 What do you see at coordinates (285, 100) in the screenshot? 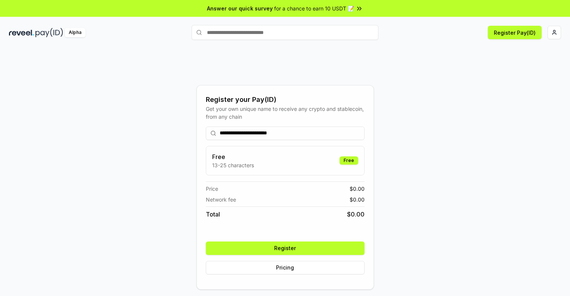
I see `div: Register your Pay(ID)` at bounding box center [285, 100].